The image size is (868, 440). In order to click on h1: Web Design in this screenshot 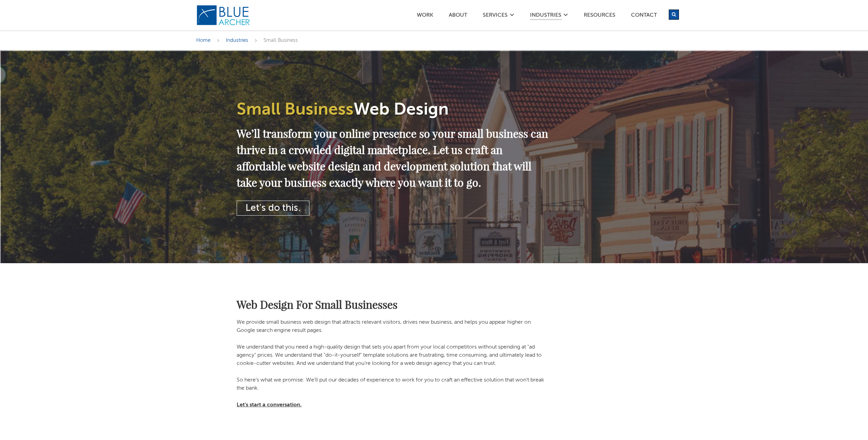, I will do `click(393, 110)`.